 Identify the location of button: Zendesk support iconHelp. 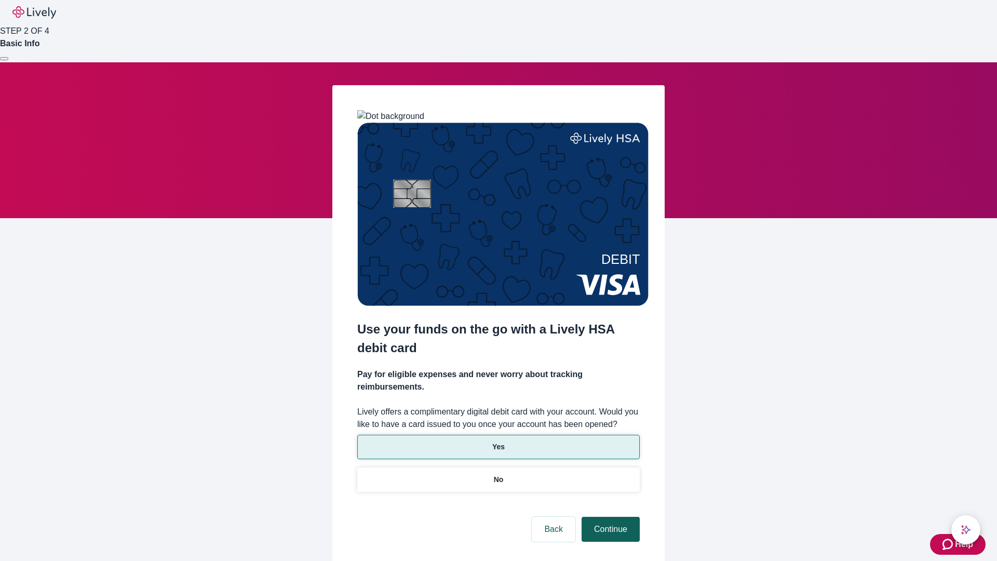
(958, 544).